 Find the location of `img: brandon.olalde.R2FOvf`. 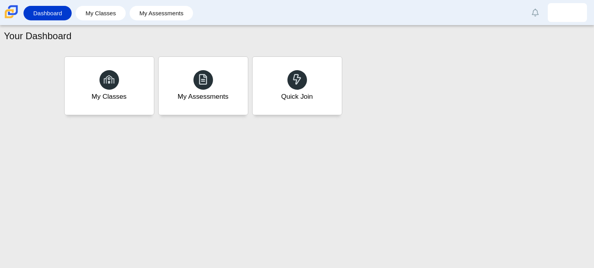

img: brandon.olalde.R2FOvf is located at coordinates (567, 13).